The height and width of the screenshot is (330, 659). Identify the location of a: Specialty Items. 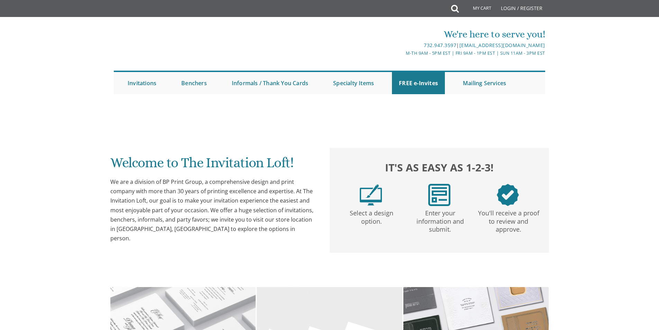
(353, 83).